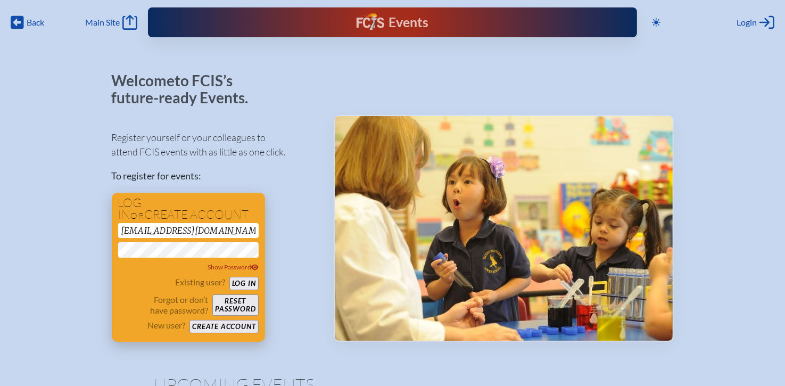 The image size is (785, 386). I want to click on p: Existing user?, so click(200, 282).